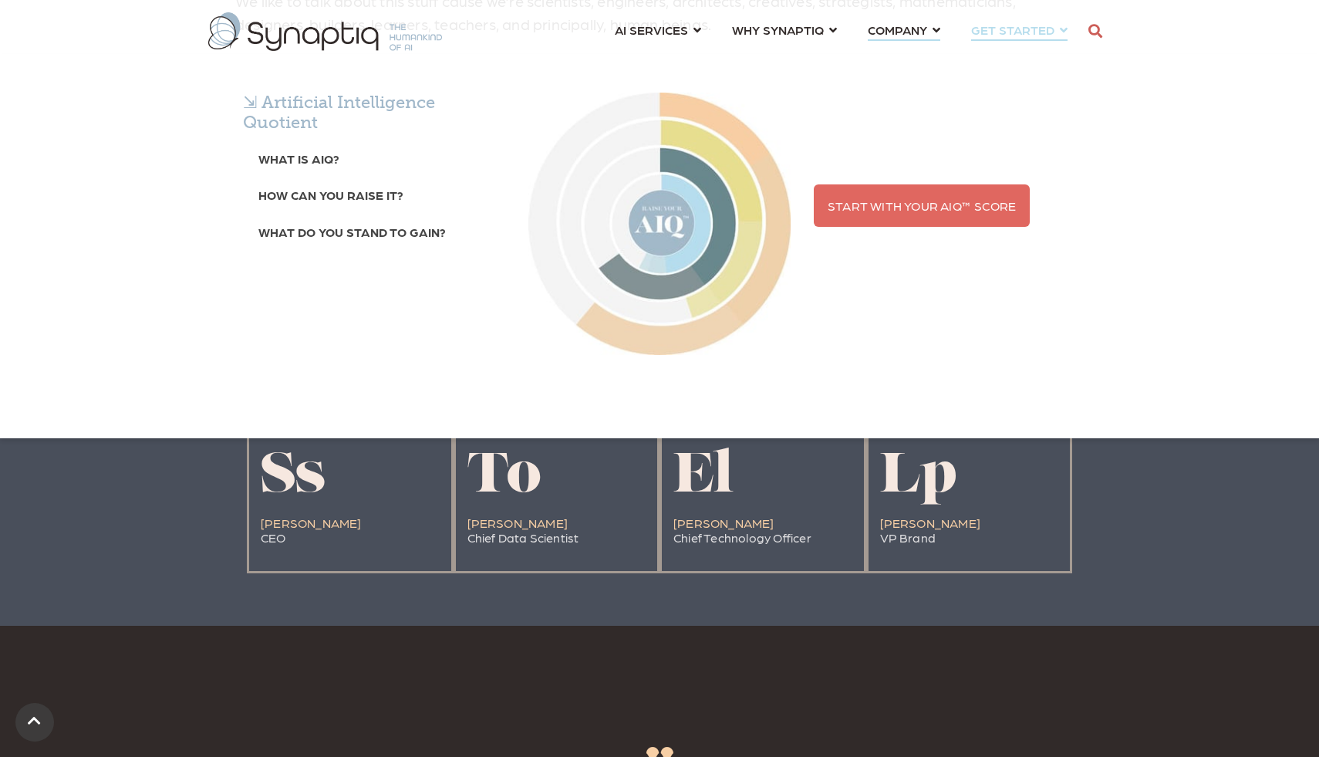  I want to click on span: COMPANY, so click(897, 29).